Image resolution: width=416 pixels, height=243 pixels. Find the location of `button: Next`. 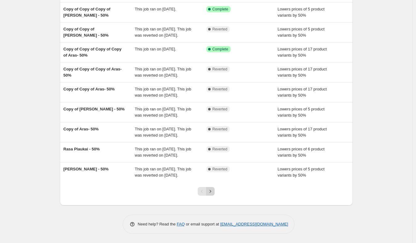

button: Next is located at coordinates (210, 192).